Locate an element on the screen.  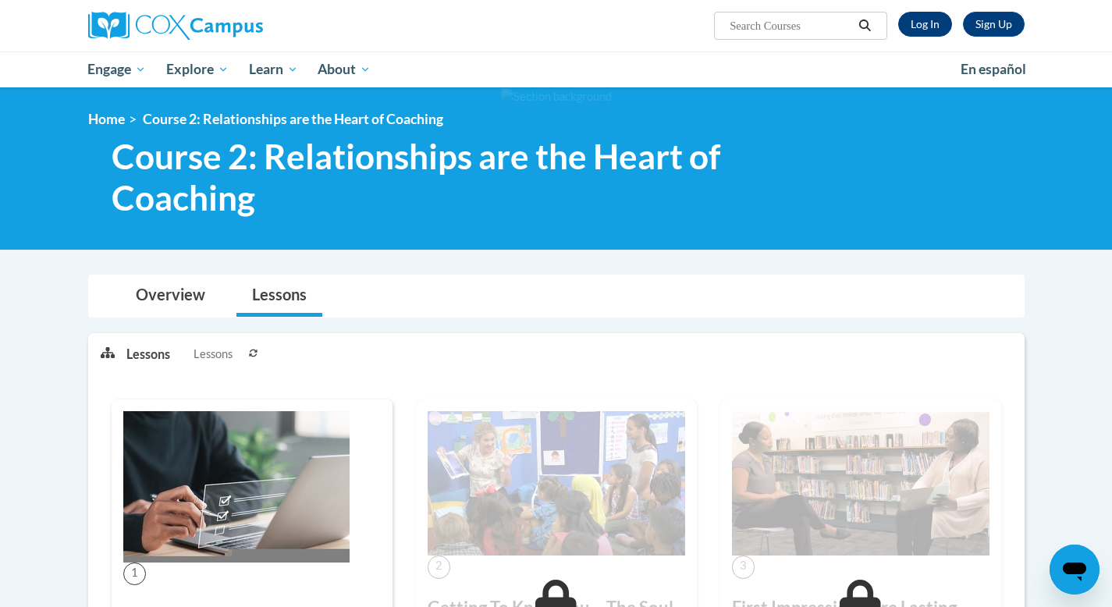
div: Main menu is located at coordinates (557, 69).